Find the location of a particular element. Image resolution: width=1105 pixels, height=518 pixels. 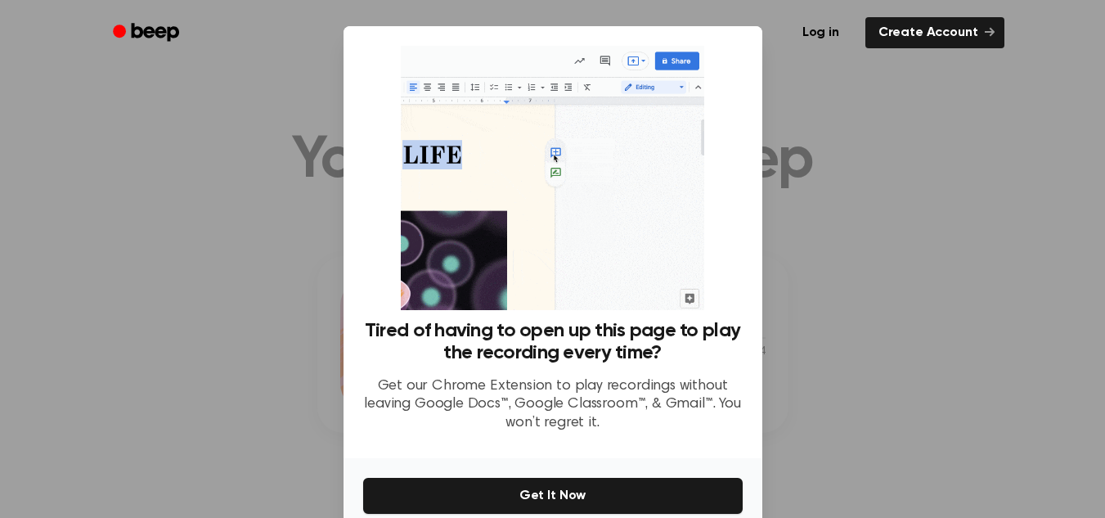

a: Log in is located at coordinates (821, 33).